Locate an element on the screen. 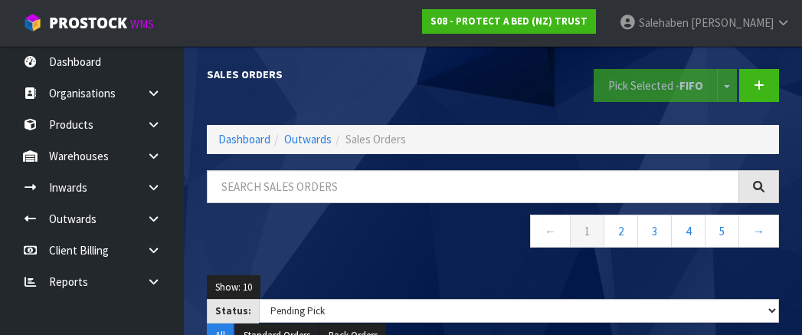 This screenshot has height=335, width=802. a: 5 is located at coordinates (721, 230).